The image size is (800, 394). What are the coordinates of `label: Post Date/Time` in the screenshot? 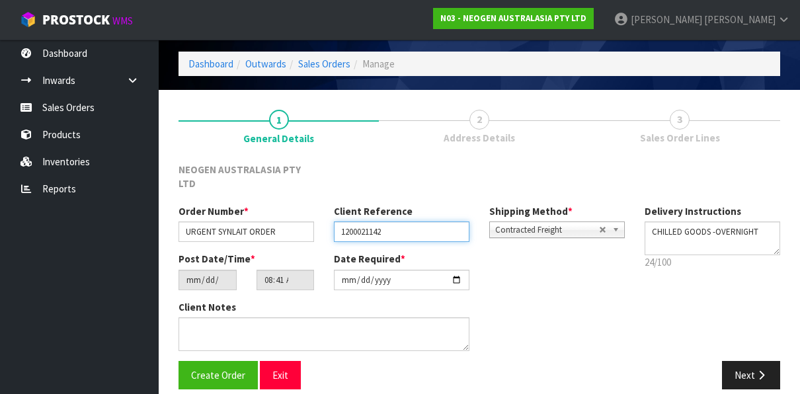 It's located at (217, 259).